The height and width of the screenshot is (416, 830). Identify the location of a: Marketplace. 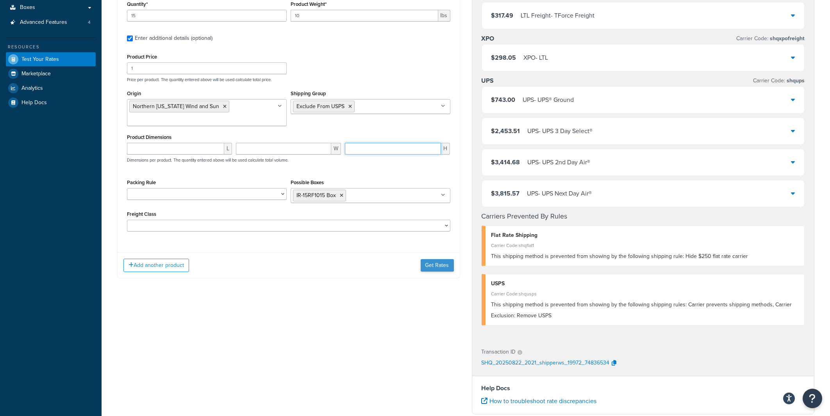
(51, 74).